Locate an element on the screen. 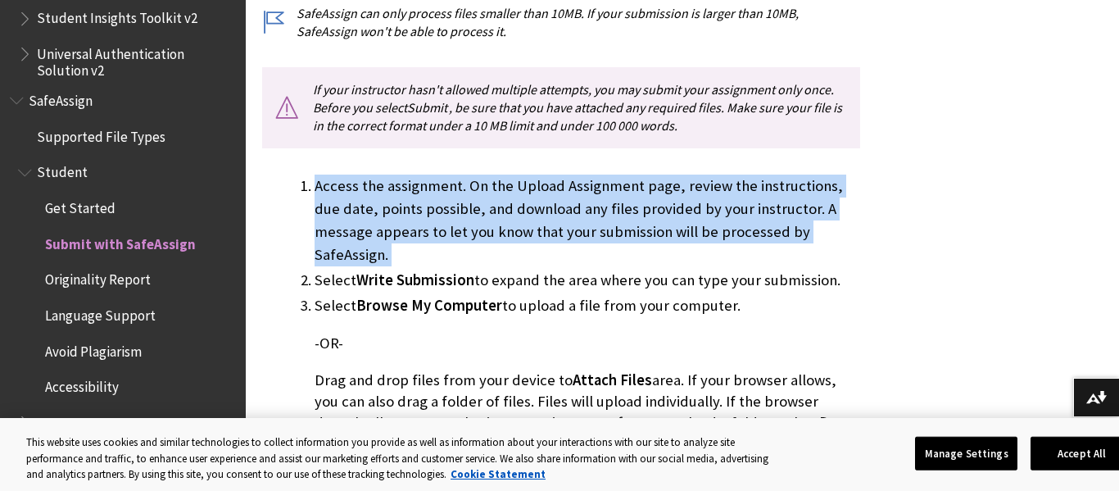 The width and height of the screenshot is (1119, 491). span: Language Support is located at coordinates (100, 312).